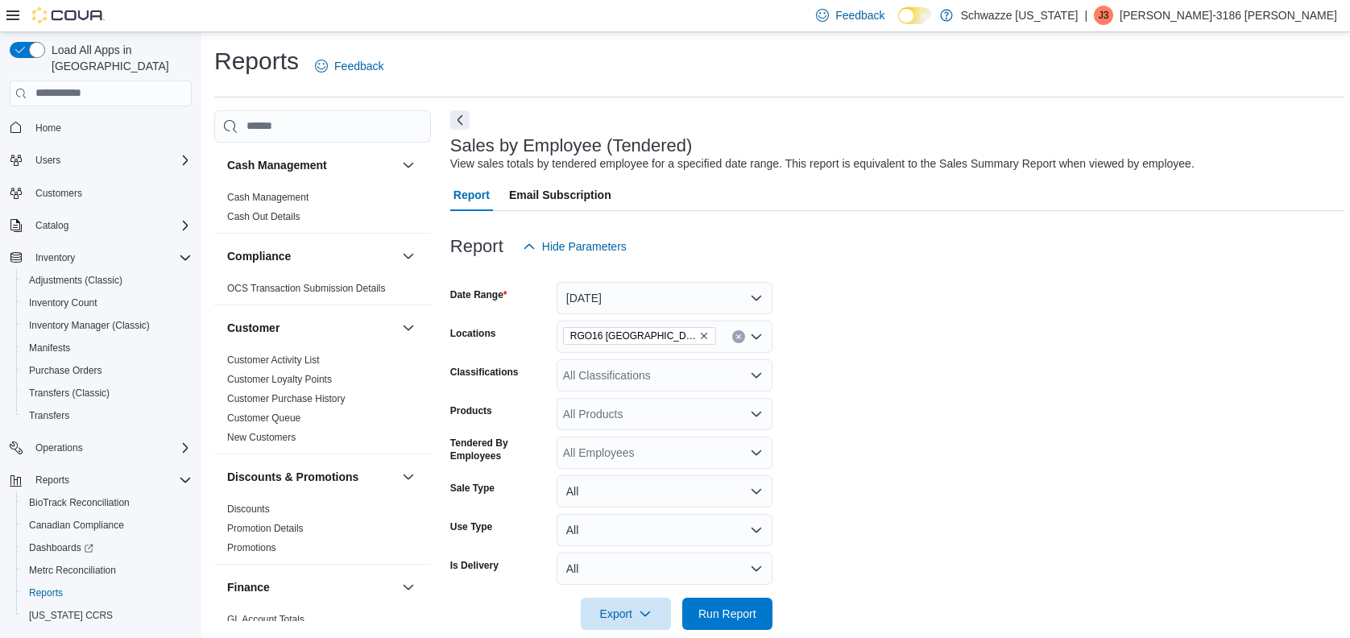 Image resolution: width=1350 pixels, height=638 pixels. I want to click on label: Locations, so click(473, 334).